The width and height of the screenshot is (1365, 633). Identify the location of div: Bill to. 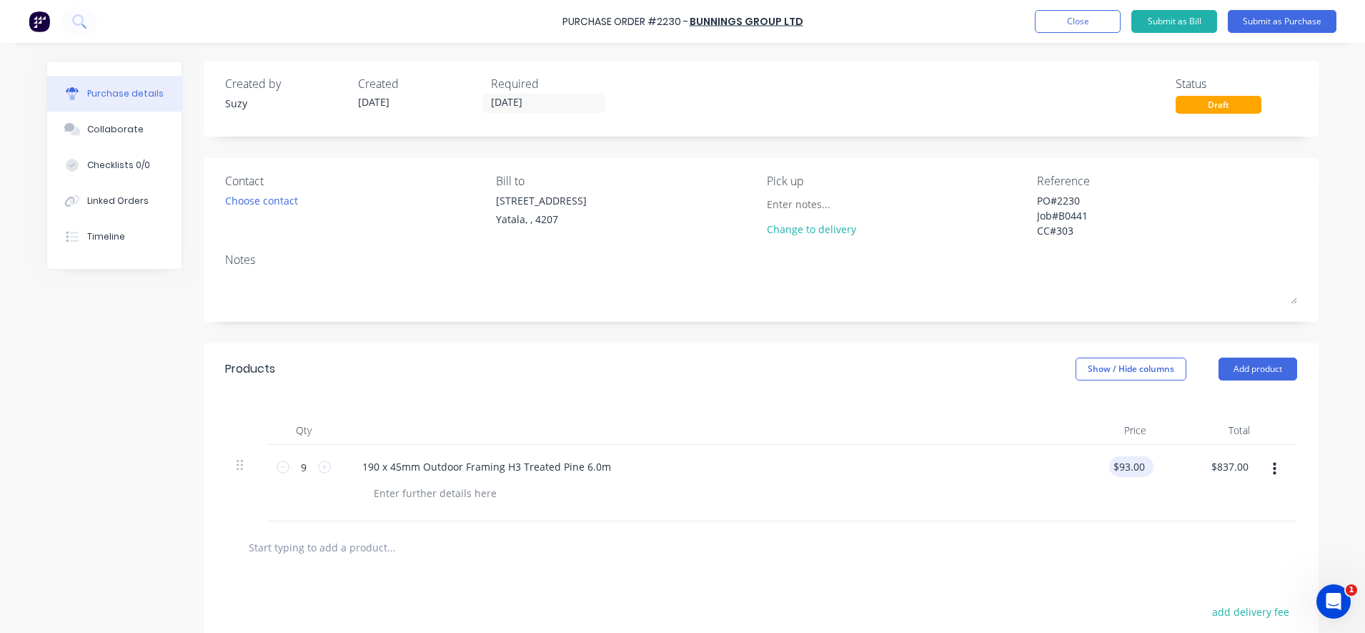
(626, 181).